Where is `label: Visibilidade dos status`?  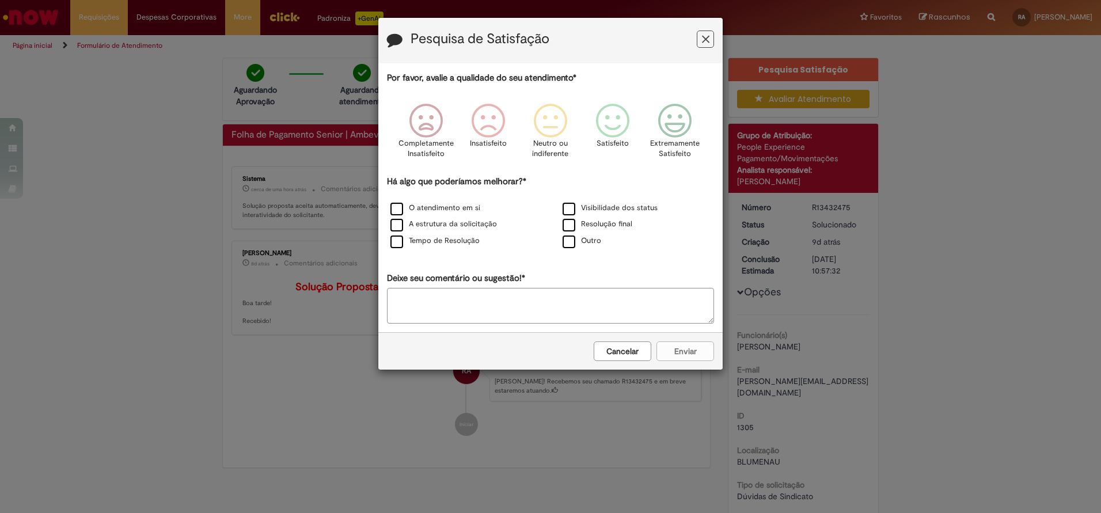
label: Visibilidade dos status is located at coordinates (610, 208).